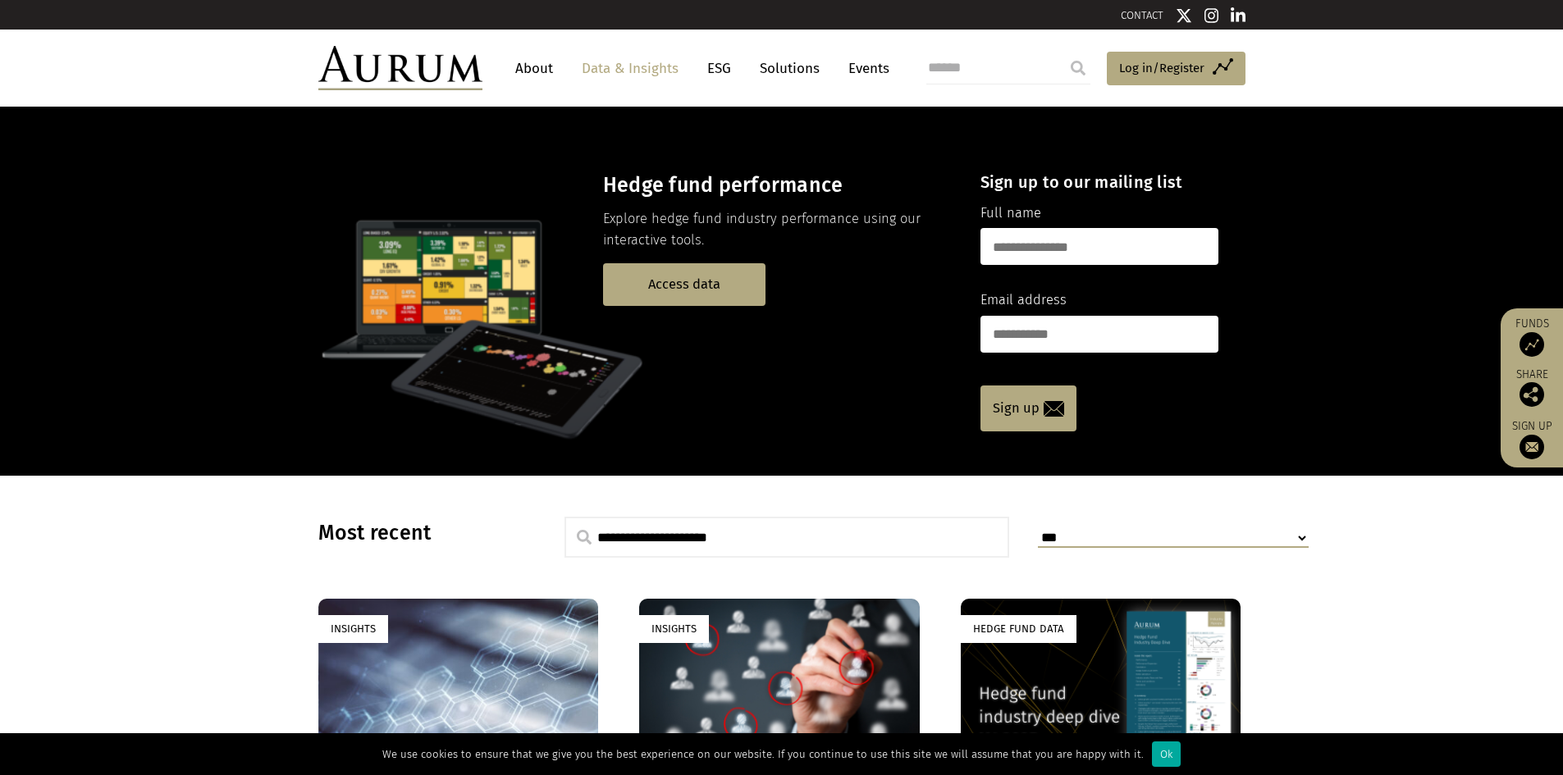 This screenshot has width=1563, height=775. I want to click on img: Linkedin icon, so click(1238, 16).